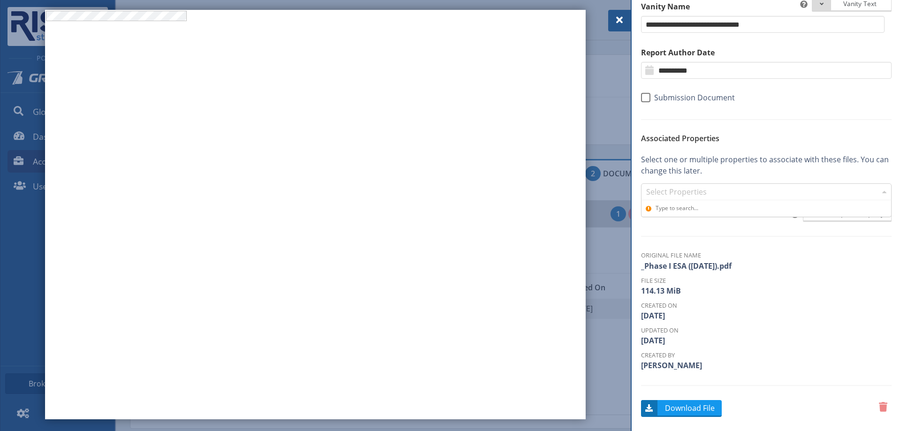 The height and width of the screenshot is (431, 901). Describe the element at coordinates (766, 355) in the screenshot. I see `dt: Created By` at that location.